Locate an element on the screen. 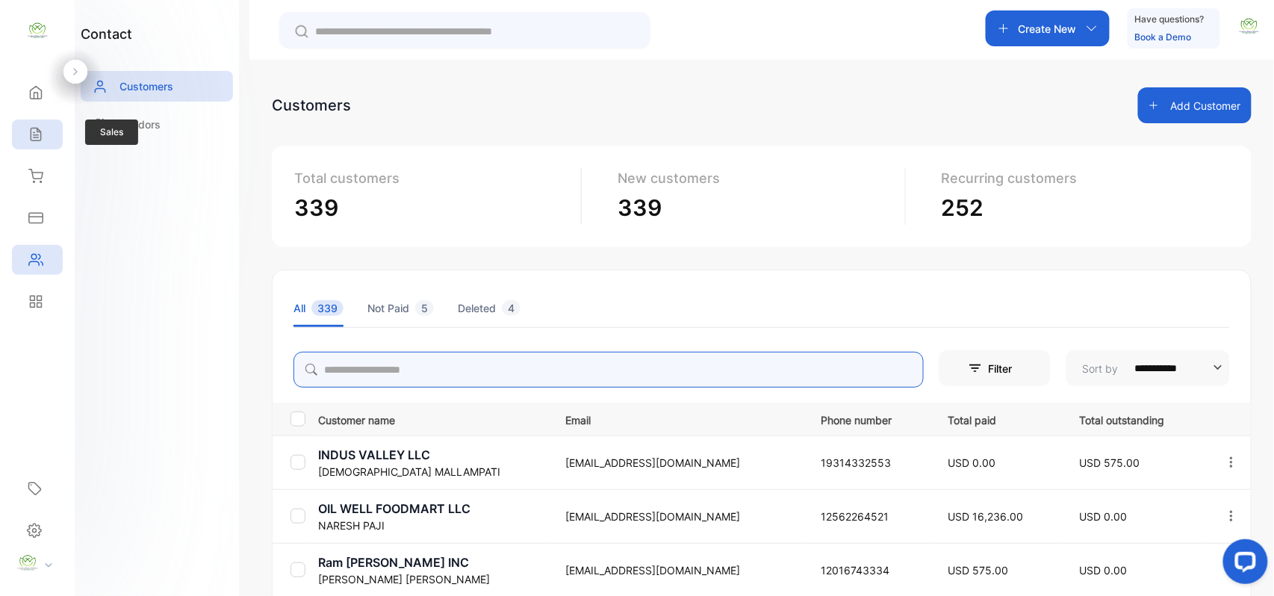  a: Vendors is located at coordinates (157, 124).